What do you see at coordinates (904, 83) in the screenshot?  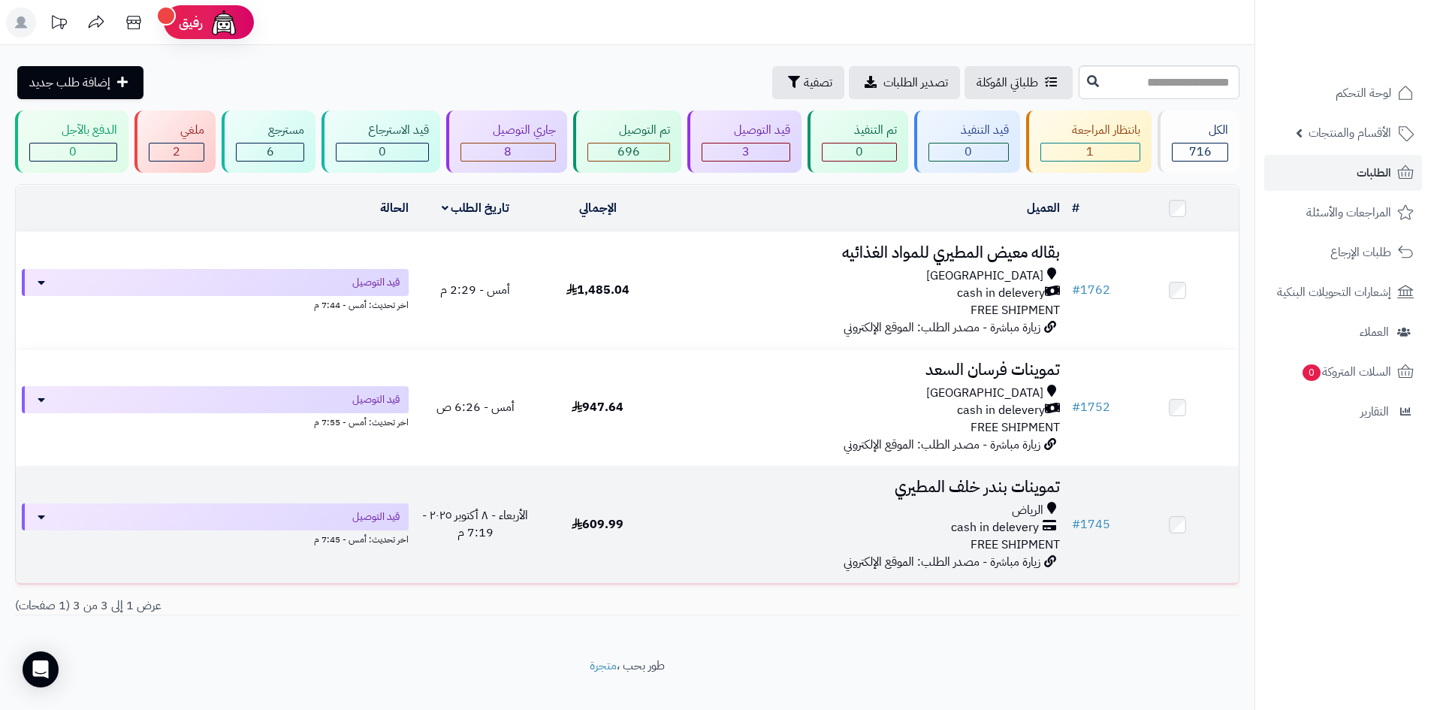 I see `a: تصدير الطلبات` at bounding box center [904, 83].